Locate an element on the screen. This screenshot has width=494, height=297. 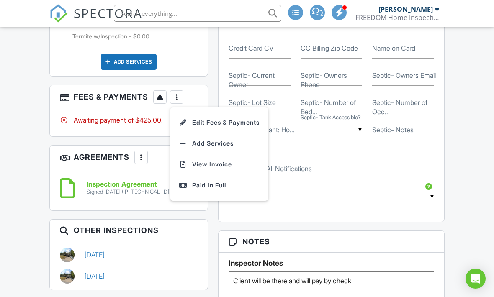
label: Septic- Lot Size is located at coordinates (252, 103).